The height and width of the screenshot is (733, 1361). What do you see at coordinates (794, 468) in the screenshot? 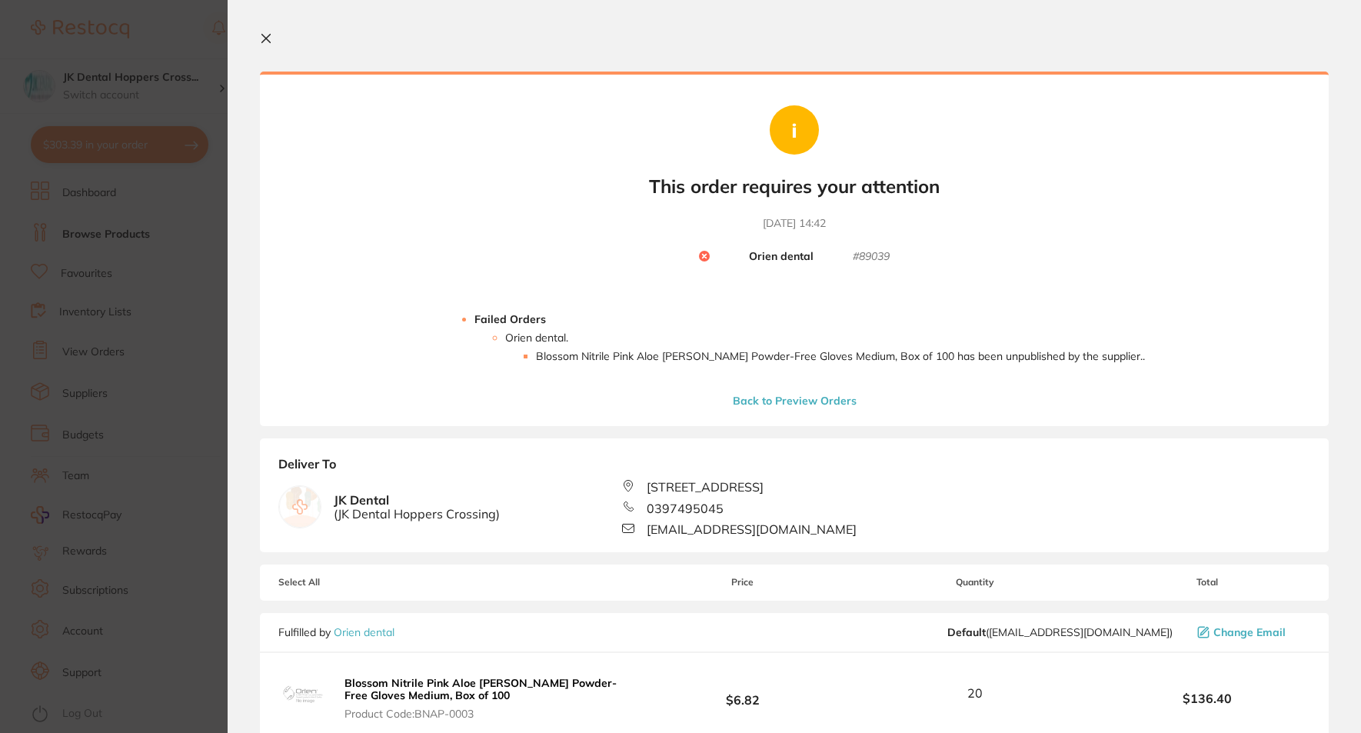
I see `b: Deliver To` at bounding box center [794, 468].